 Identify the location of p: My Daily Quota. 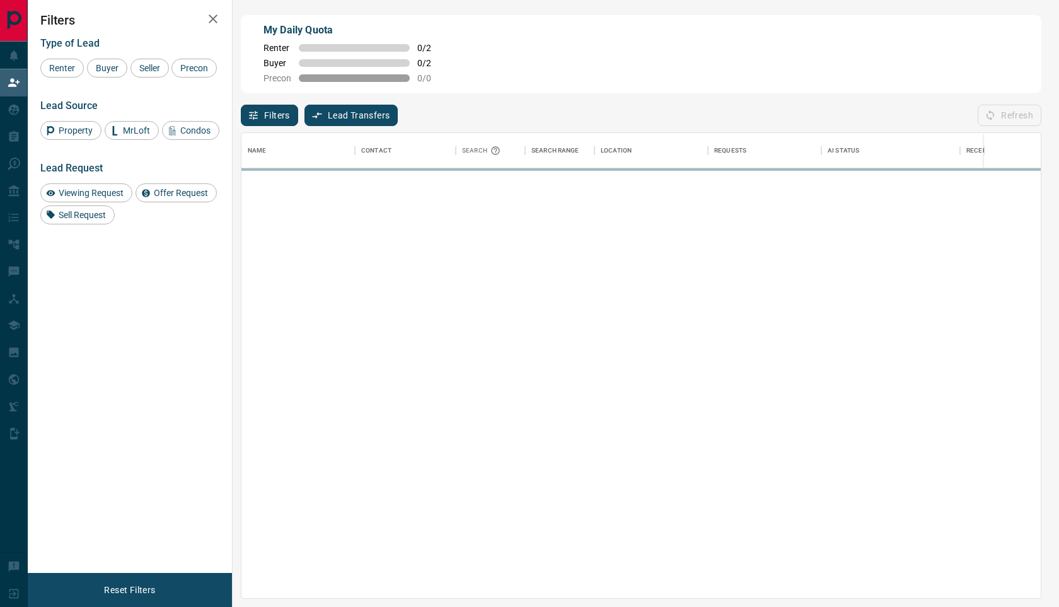
(354, 30).